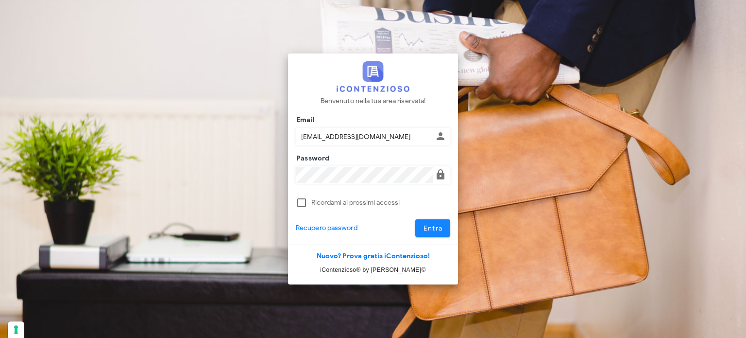 The image size is (746, 338). I want to click on button: Le tue preferenze relative al consenso per le tecnologie di tracciamento, so click(16, 329).